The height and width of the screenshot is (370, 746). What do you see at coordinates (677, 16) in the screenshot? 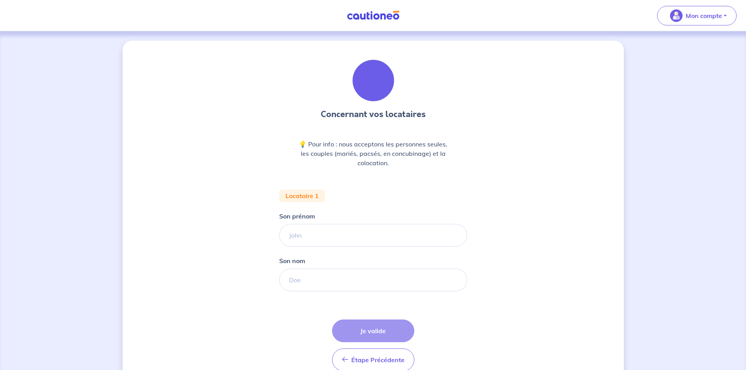
I see `img: illu_account_valid_menu.svg` at bounding box center [677, 16].